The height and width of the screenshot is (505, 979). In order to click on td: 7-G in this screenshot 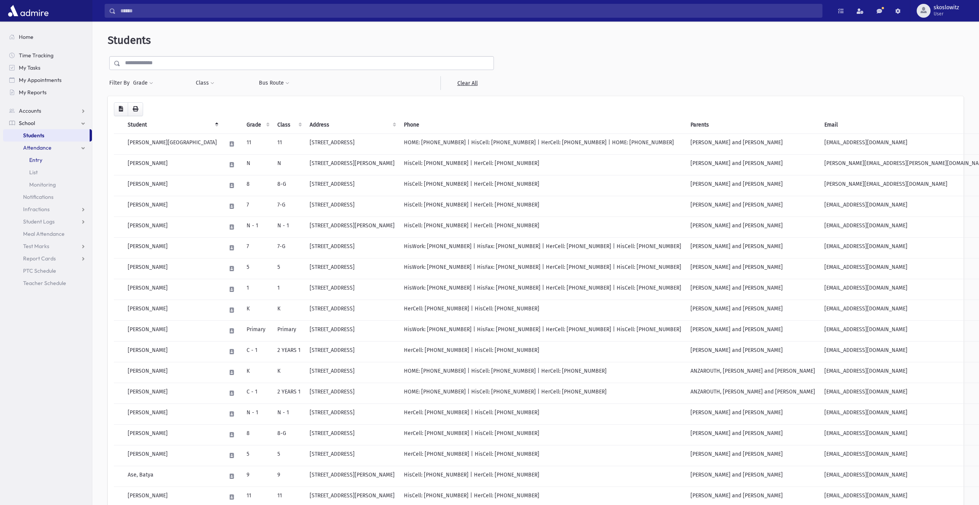, I will do `click(289, 248)`.